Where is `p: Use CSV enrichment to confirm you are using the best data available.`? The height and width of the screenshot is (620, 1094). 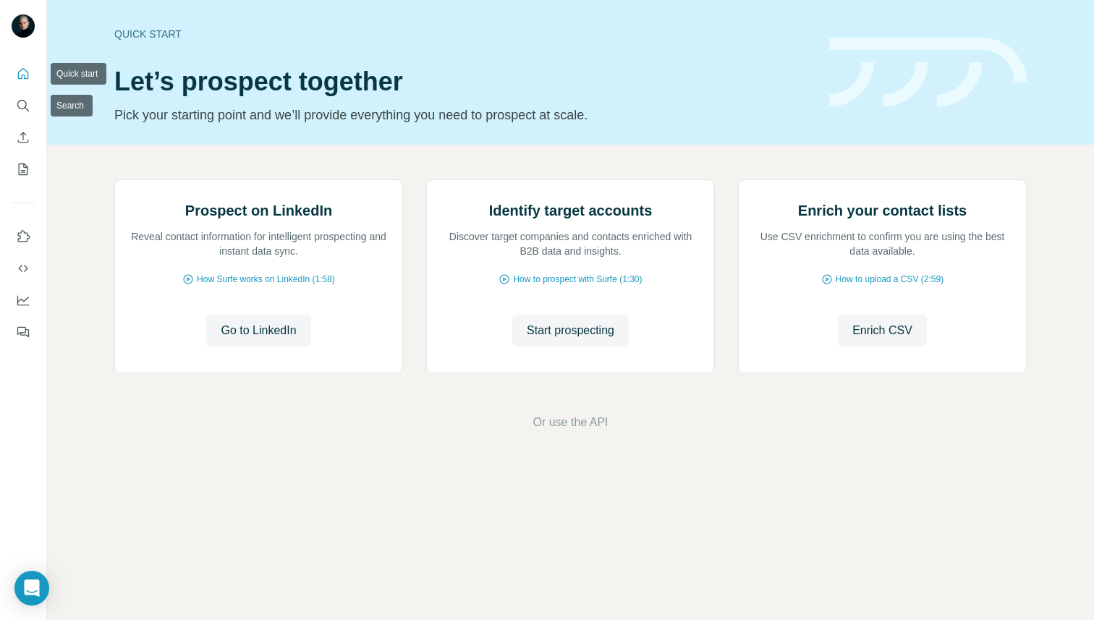
p: Use CSV enrichment to confirm you are using the best data available. is located at coordinates (882, 244).